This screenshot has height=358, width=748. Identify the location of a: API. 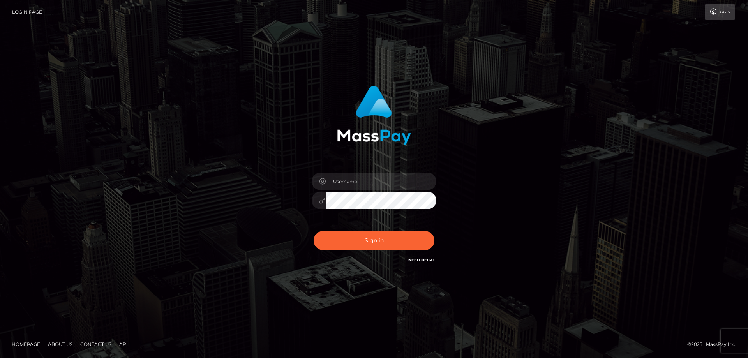
(124, 344).